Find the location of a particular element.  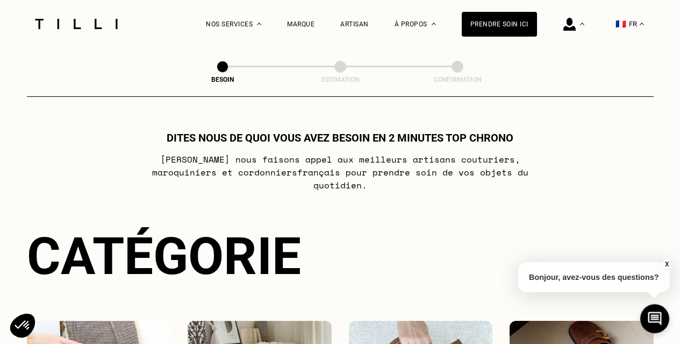

div: Artisan is located at coordinates (354, 24).